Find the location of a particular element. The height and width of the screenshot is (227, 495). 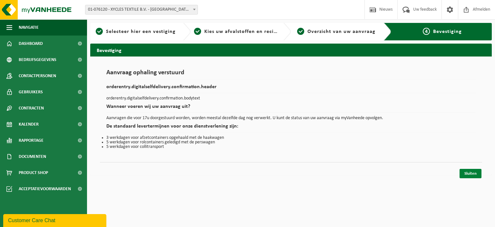

p: Aanvragen die voor 17u doorgestuurd worden, worden meestal dezelfde dag nog verwerkt. U kunt de s... is located at coordinates (291, 118).